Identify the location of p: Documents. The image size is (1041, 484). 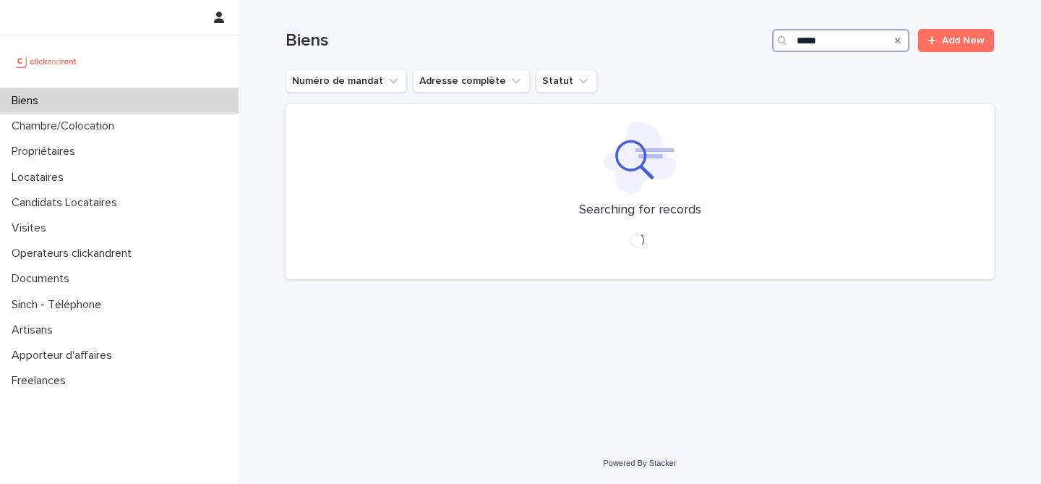
(43, 278).